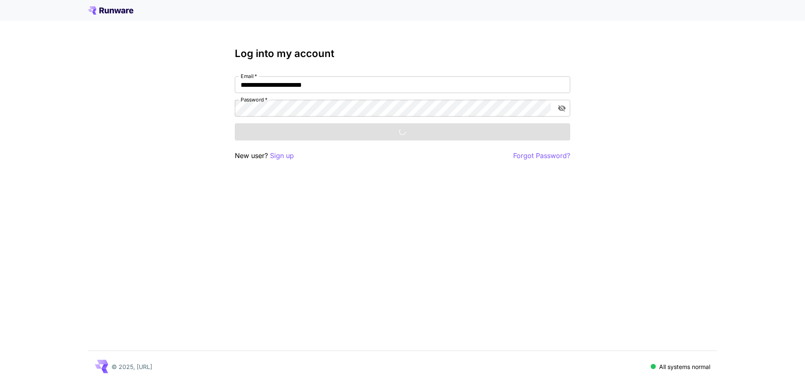 The image size is (805, 382). What do you see at coordinates (402, 54) in the screenshot?
I see `h3: Log into my account` at bounding box center [402, 54].